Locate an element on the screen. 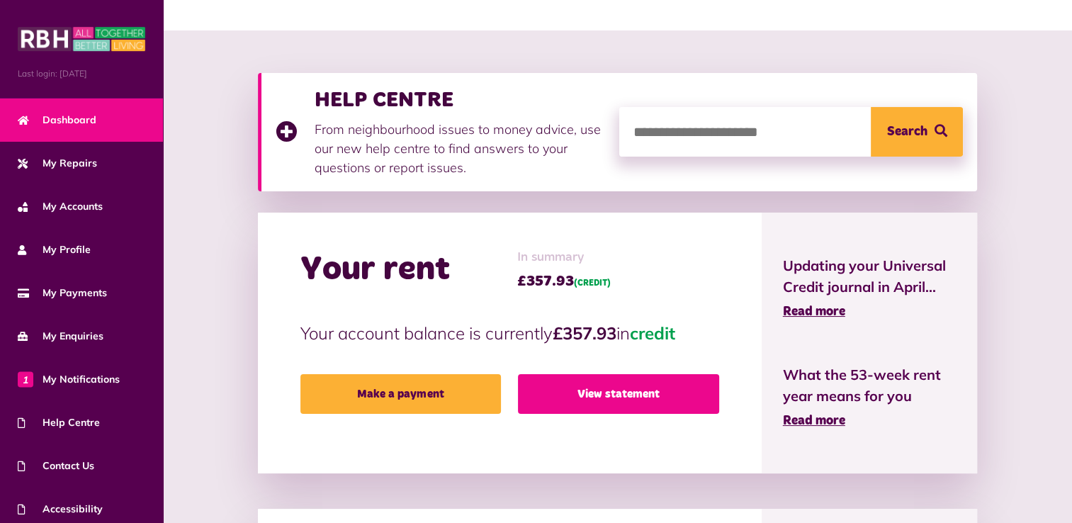  span: My Enquiries is located at coordinates (60, 336).